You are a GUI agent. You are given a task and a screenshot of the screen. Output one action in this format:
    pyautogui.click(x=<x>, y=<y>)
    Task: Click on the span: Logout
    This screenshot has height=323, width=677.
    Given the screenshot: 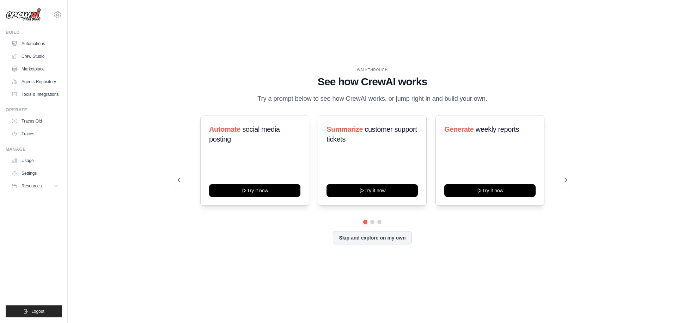 What is the action you would take?
    pyautogui.click(x=38, y=312)
    